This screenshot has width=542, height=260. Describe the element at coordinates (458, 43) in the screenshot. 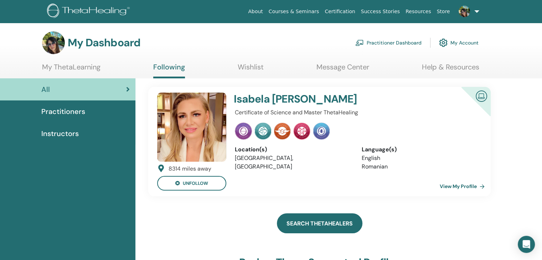

I see `a: My Account` at that location.